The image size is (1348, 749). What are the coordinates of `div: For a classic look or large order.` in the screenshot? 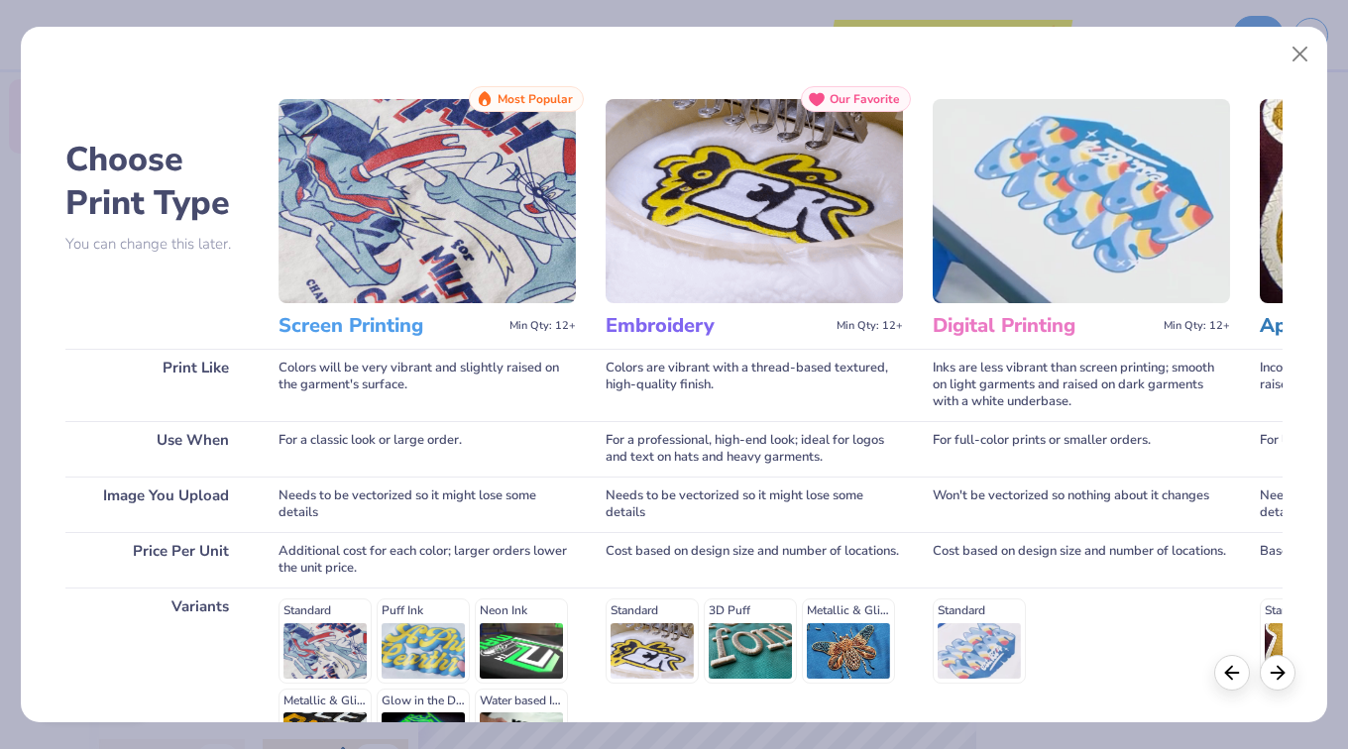 It's located at (427, 449).